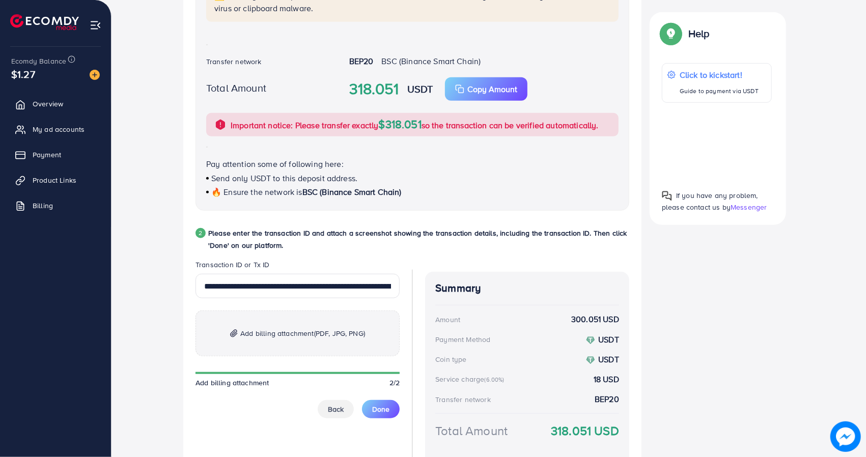  What do you see at coordinates (256, 192) in the screenshot?
I see `span: 🔥 Ensure the network is` at bounding box center [256, 192].